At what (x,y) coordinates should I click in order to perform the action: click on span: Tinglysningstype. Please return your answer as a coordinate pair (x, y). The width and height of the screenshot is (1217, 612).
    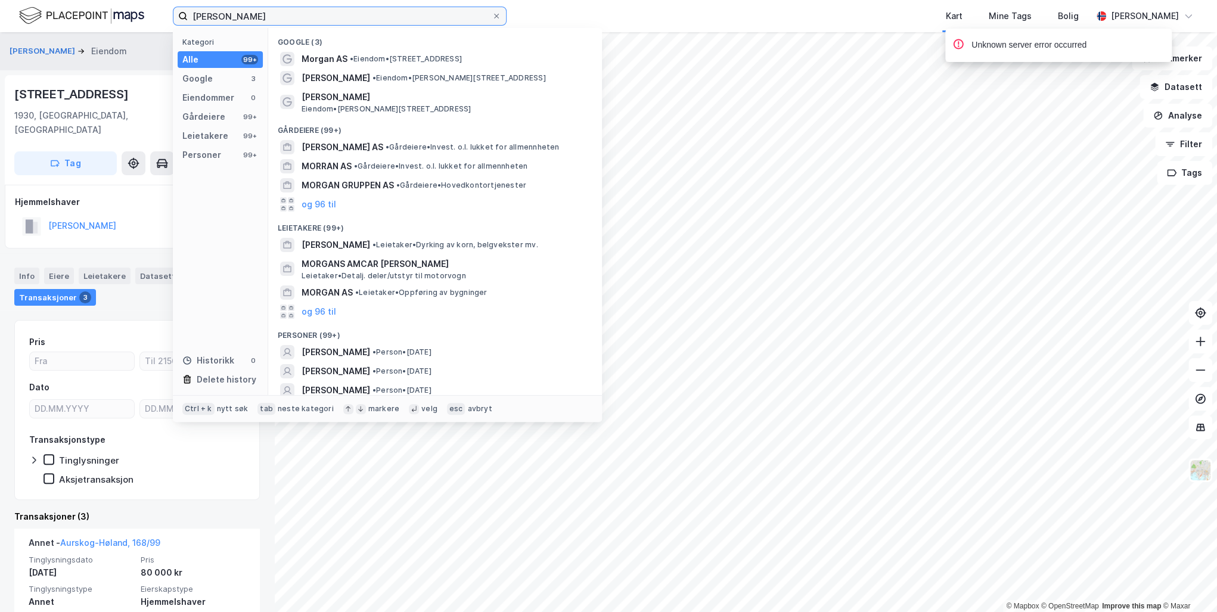
    Looking at the image, I should click on (81, 589).